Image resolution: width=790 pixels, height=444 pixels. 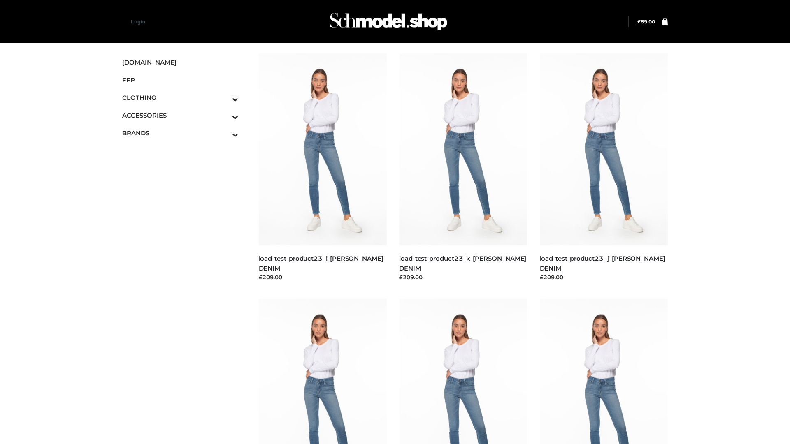 What do you see at coordinates (388, 21) in the screenshot?
I see `img: Schmodel Admin 964` at bounding box center [388, 21].